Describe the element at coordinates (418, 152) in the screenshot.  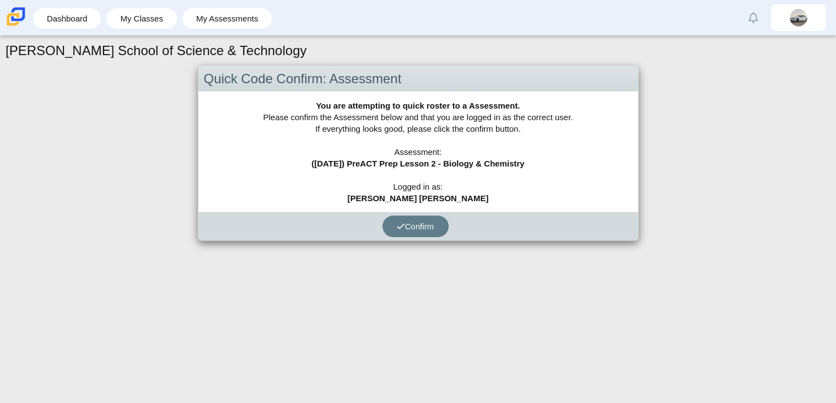
I see `div: Please confirm the Assessment below and that you are logged in as the correct user. If everything...` at that location.